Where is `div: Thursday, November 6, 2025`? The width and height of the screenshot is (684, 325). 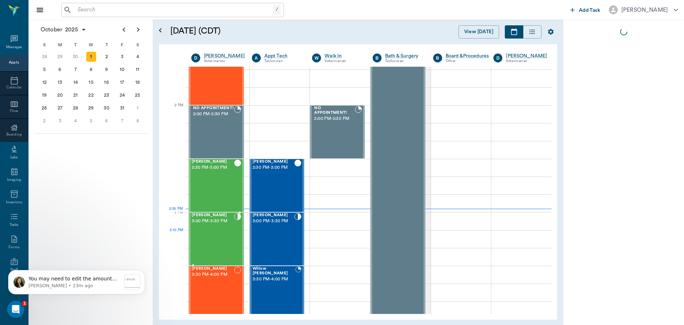 div: Thursday, November 6, 2025 is located at coordinates (107, 121).